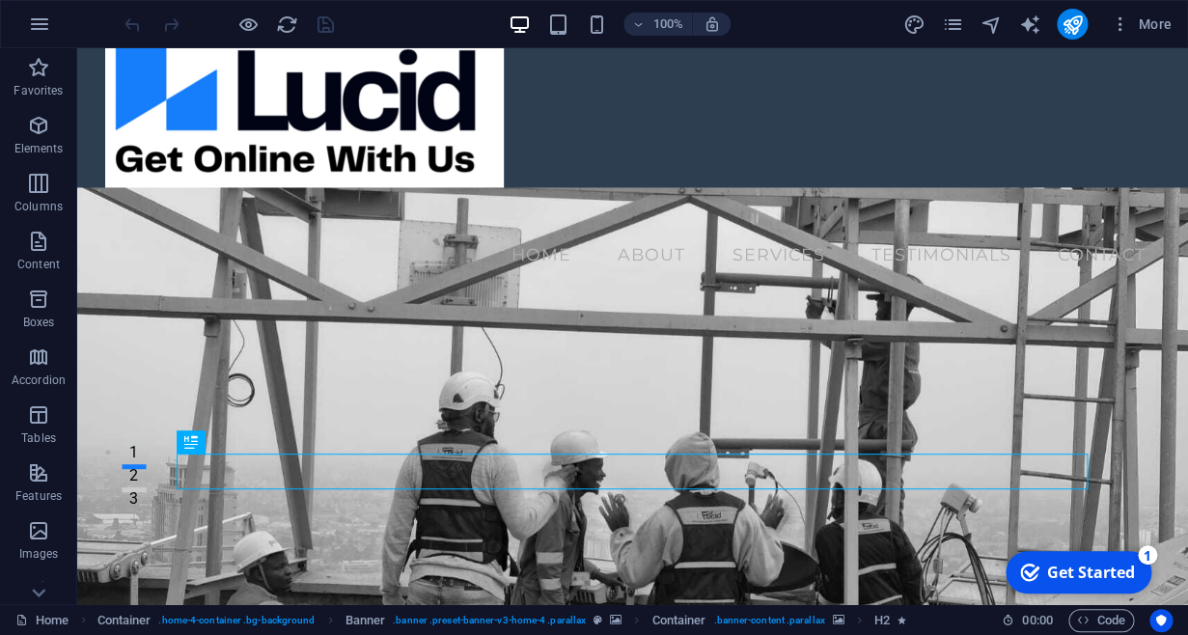 The height and width of the screenshot is (635, 1188). I want to click on span: . home-4-container .bg-background, so click(236, 620).